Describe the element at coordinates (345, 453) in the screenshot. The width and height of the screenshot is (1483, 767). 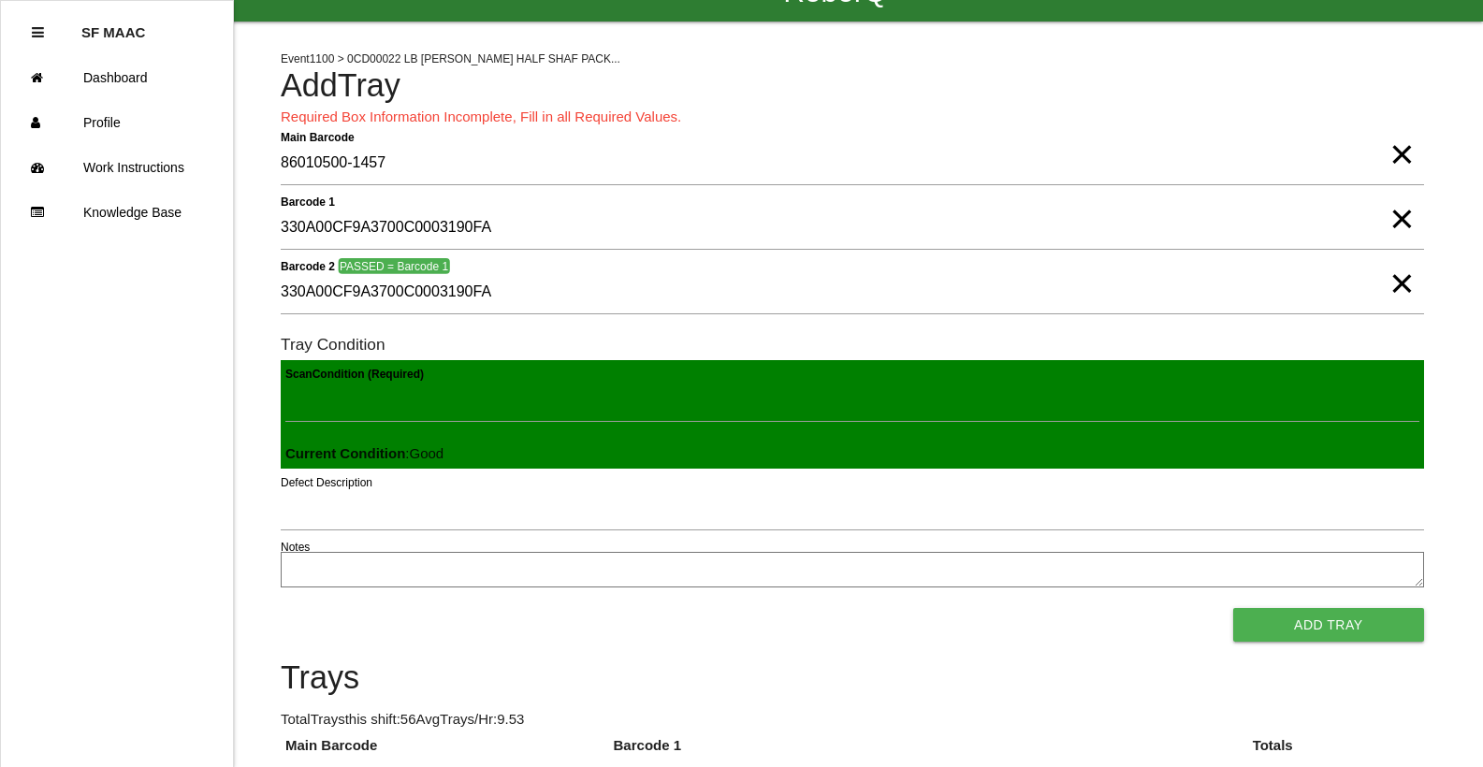
I see `b: Current Condition` at that location.